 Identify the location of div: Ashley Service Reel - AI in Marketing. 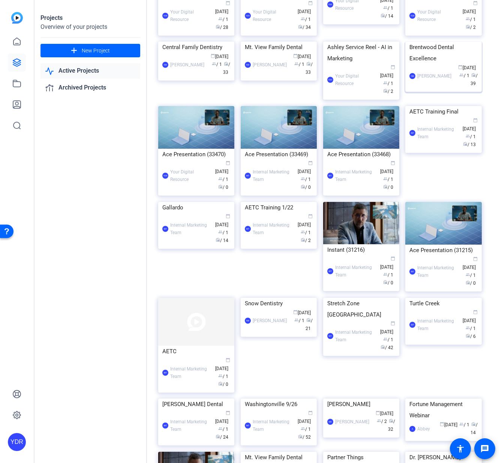
(361, 53).